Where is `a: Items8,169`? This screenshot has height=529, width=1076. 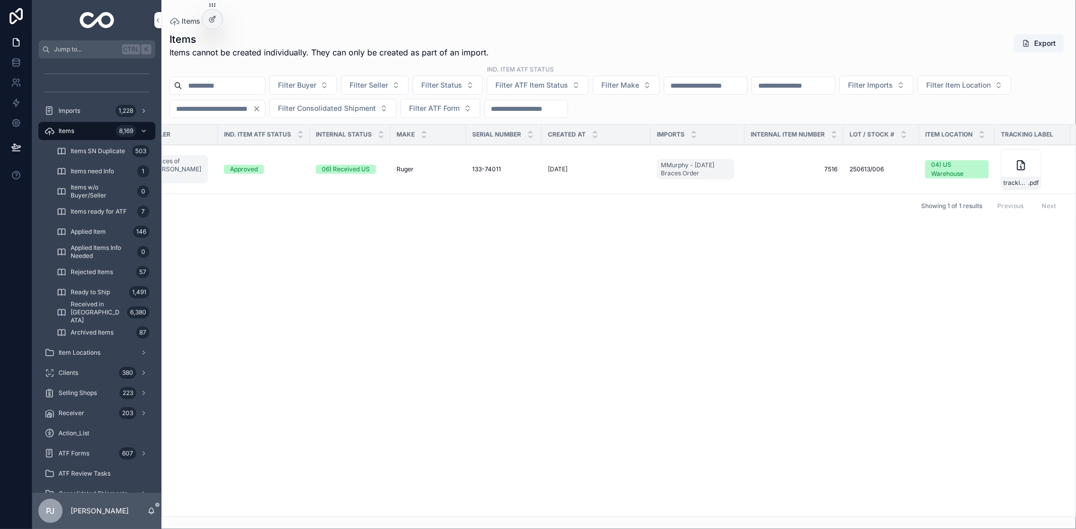 a: Items8,169 is located at coordinates (97, 131).